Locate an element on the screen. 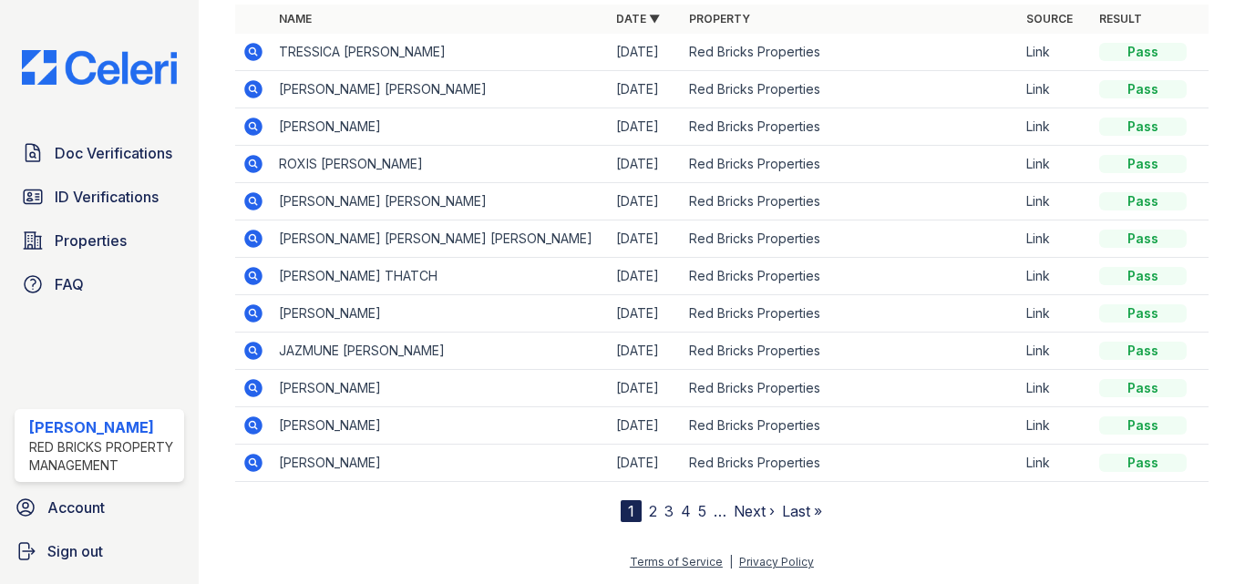  div: Red Bricks Property Management is located at coordinates (103, 457).